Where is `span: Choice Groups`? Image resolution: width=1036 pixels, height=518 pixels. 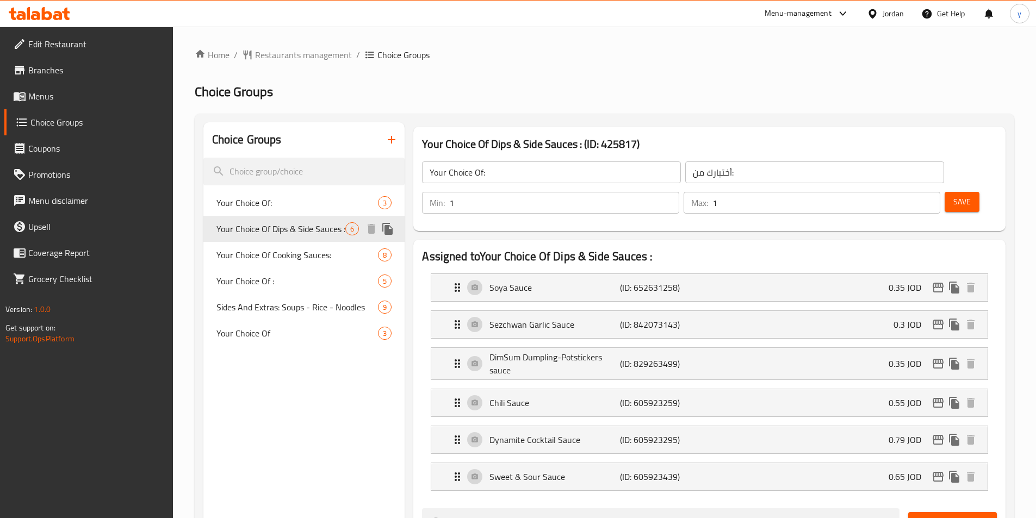 span: Choice Groups is located at coordinates (97, 122).